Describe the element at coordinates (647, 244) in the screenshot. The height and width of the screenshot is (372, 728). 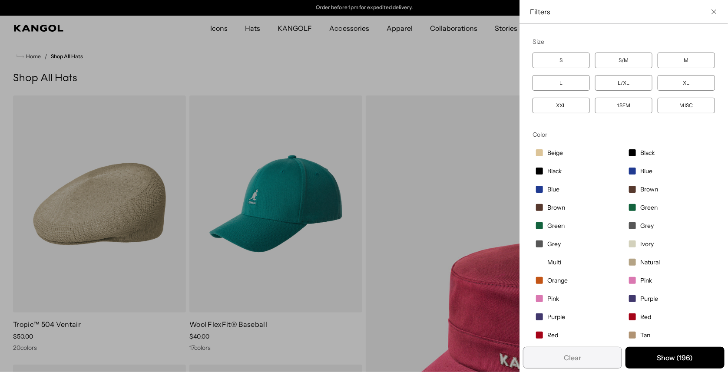
I see `span: Ivory` at that location.